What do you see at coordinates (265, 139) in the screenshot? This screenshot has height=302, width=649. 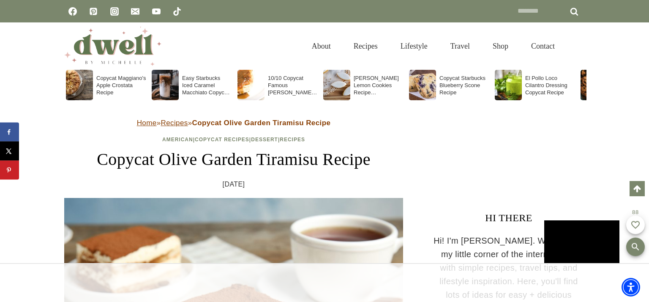 I see `a: Dessert` at bounding box center [265, 139].